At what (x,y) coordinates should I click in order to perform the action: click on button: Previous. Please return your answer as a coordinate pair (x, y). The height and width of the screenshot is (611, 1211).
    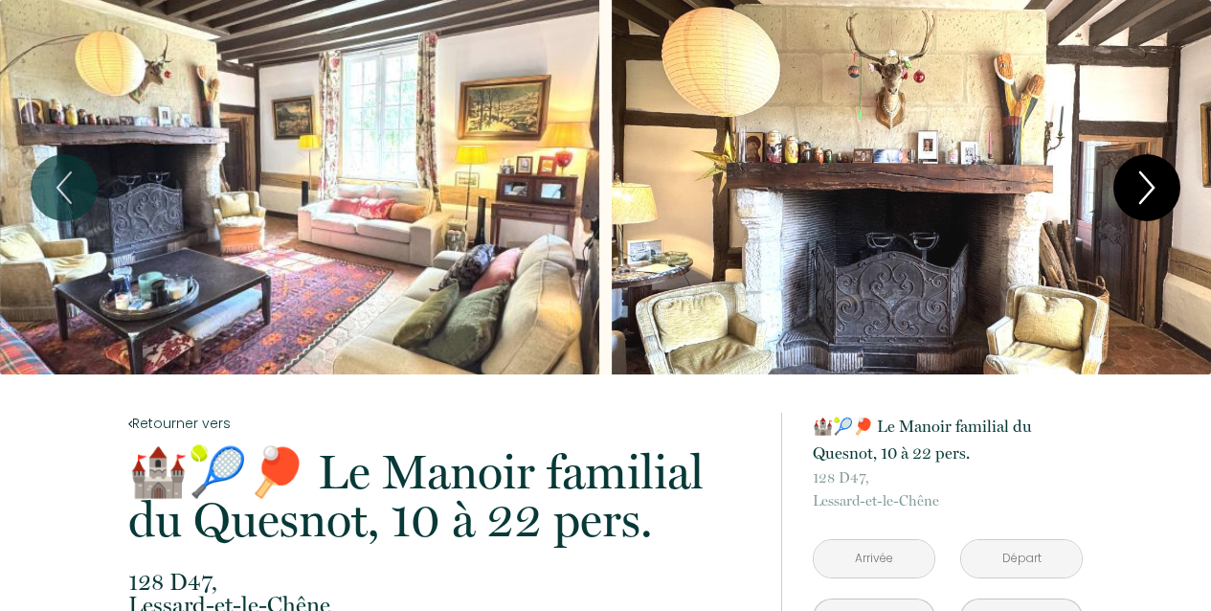
    Looking at the image, I should click on (64, 188).